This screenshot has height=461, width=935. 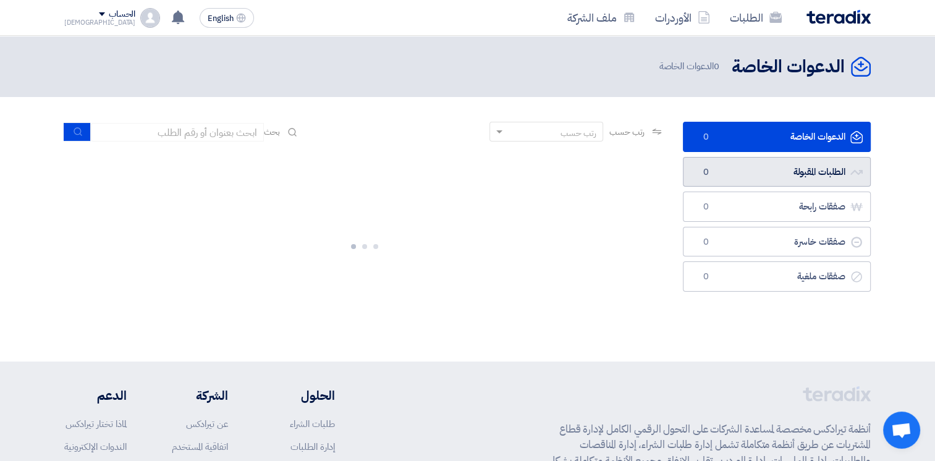 I want to click on button: English, so click(x=227, y=18).